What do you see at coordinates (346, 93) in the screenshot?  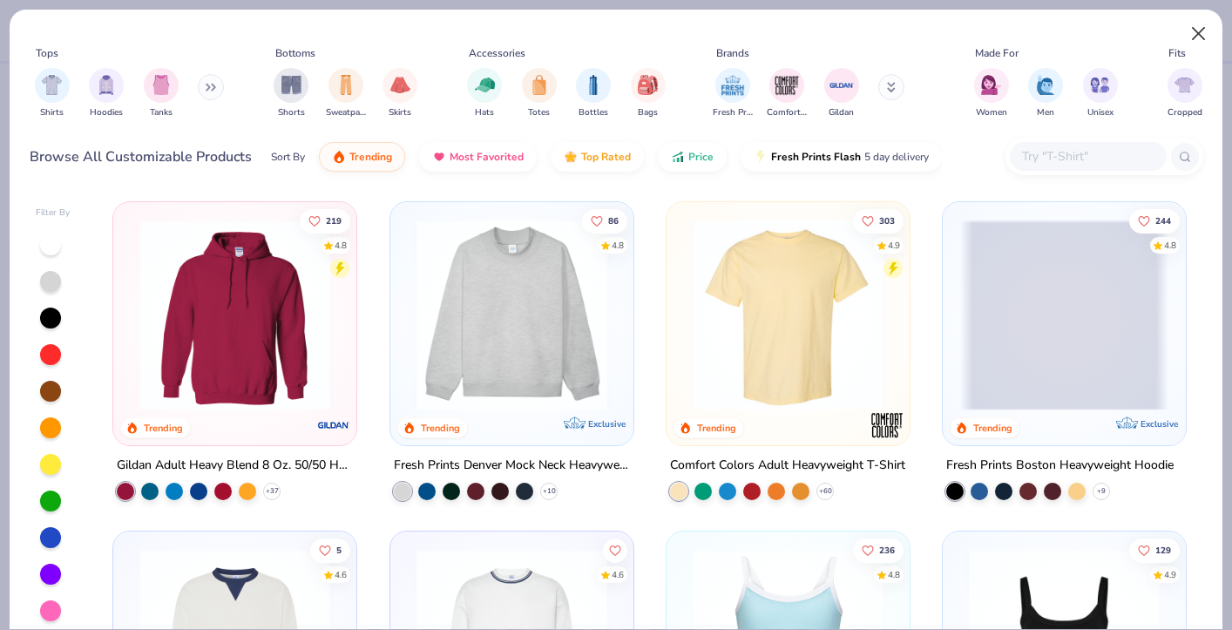 I see `div: filter for Sweatpants` at bounding box center [346, 93].